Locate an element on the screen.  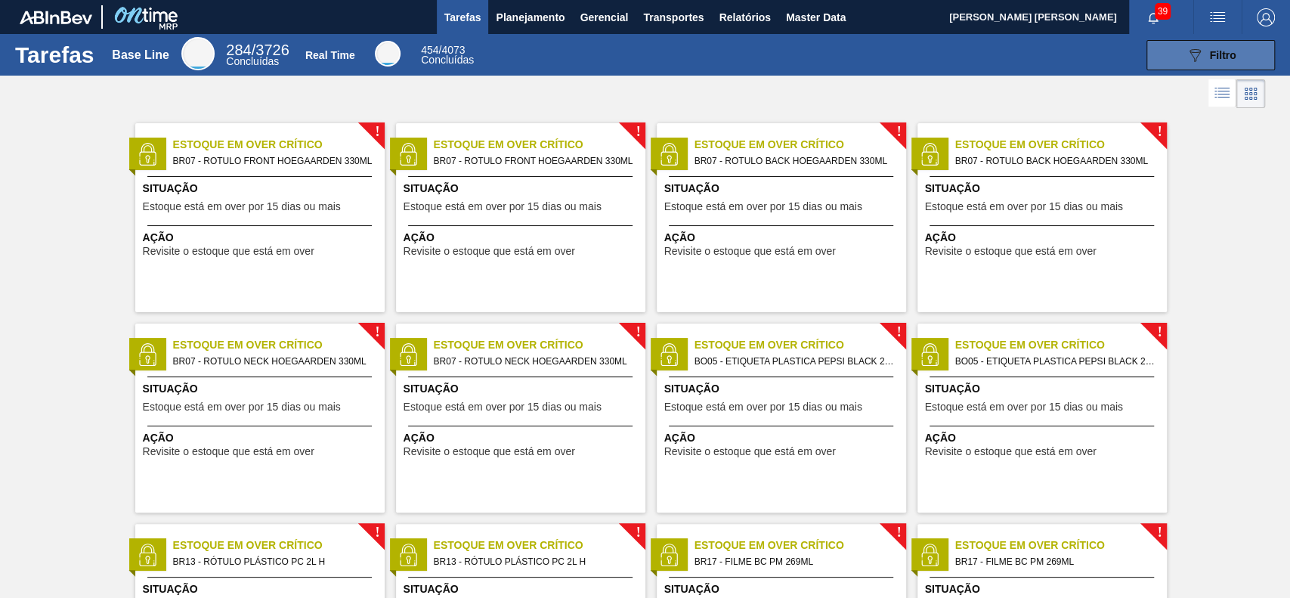
span: / 4073 is located at coordinates (443, 50).